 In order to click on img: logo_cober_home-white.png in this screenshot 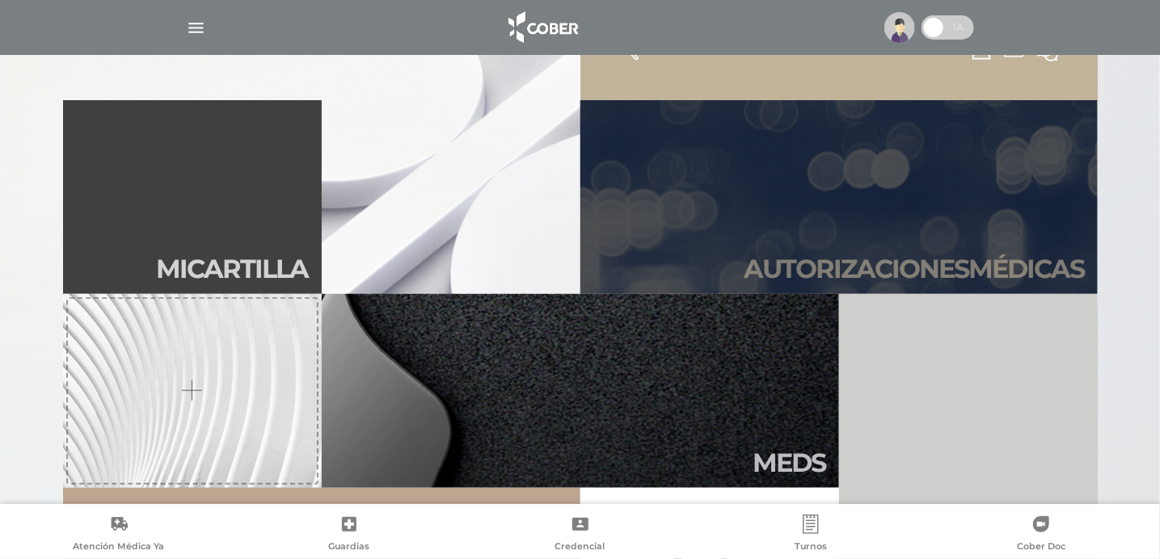, I will do `click(542, 27)`.